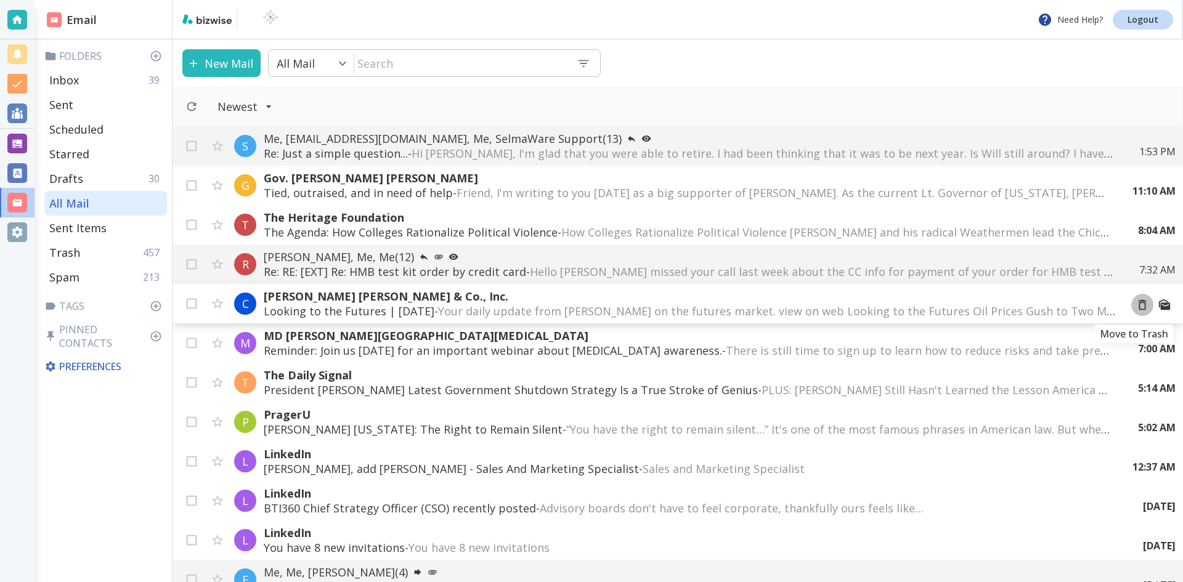  What do you see at coordinates (245, 343) in the screenshot?
I see `p: M` at bounding box center [245, 343].